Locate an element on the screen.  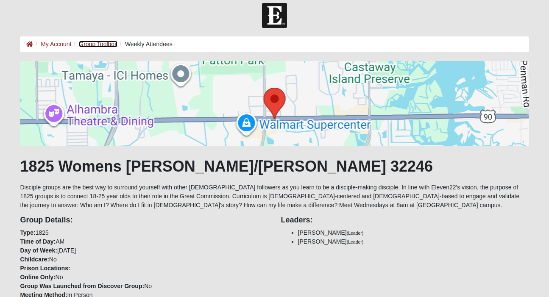
a: Group Toolbox is located at coordinates (98, 44).